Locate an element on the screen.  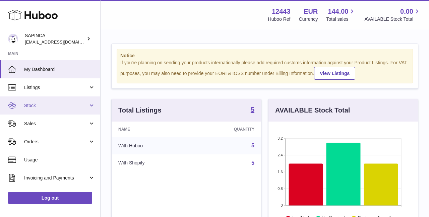
text: 2.4 is located at coordinates (280, 155).